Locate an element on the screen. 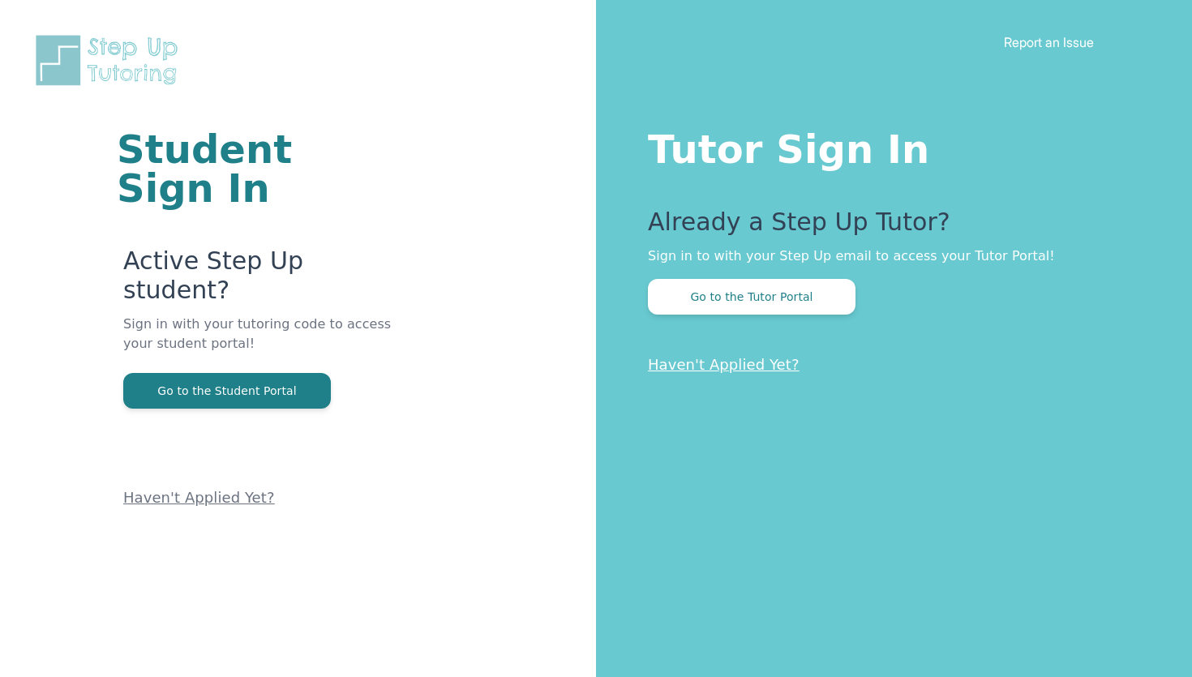 The width and height of the screenshot is (1192, 677). p: Active Step Up student? is located at coordinates (262, 280).